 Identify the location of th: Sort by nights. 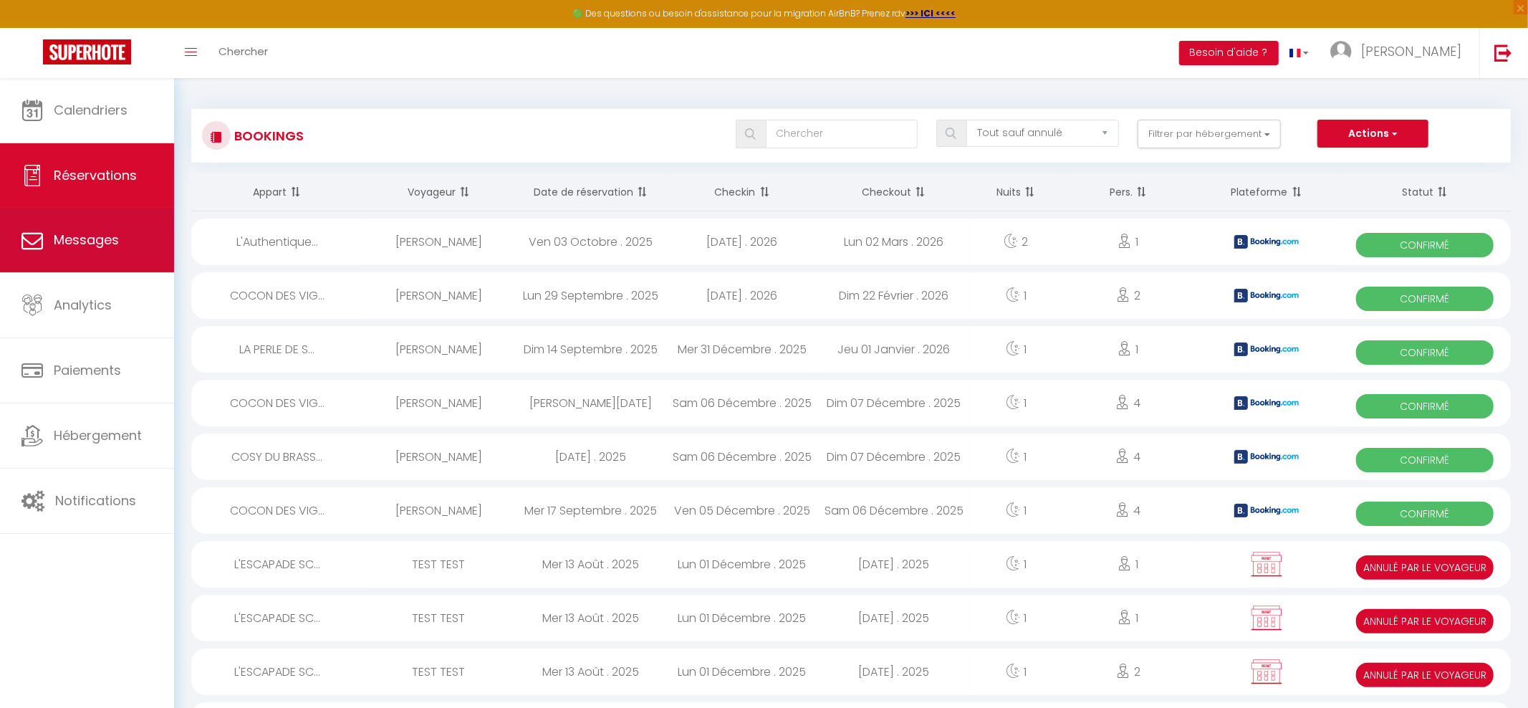
(1016, 192).